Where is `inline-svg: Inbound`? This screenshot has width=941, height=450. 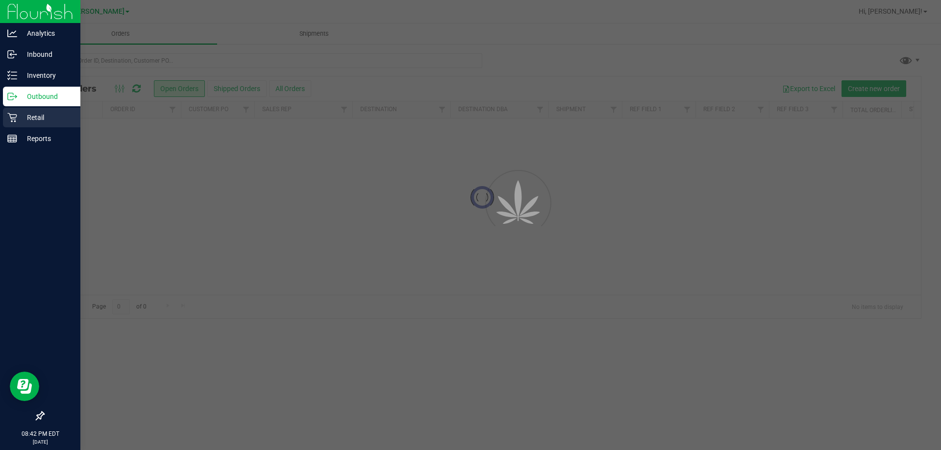
inline-svg: Inbound is located at coordinates (12, 54).